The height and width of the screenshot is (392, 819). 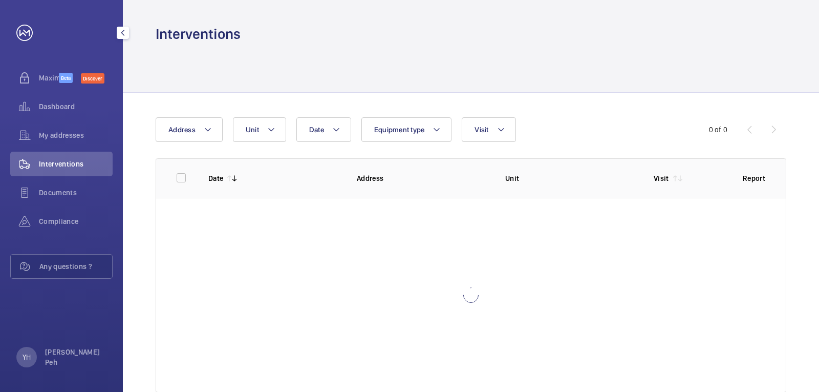 What do you see at coordinates (182, 130) in the screenshot?
I see `span: Address` at bounding box center [182, 130].